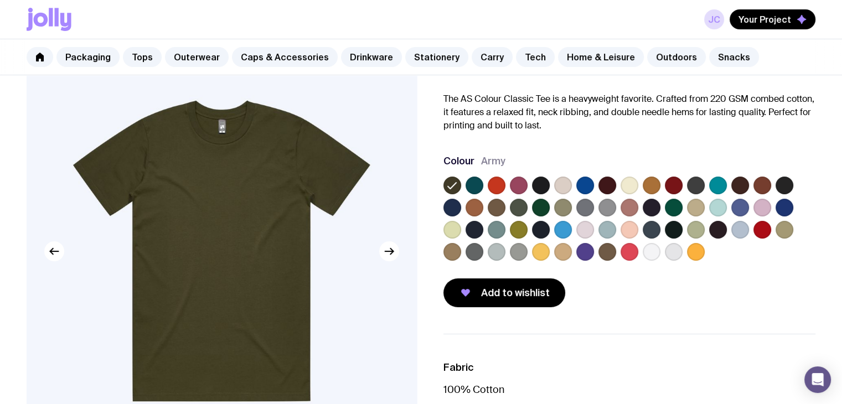 The width and height of the screenshot is (842, 404). I want to click on h3: Colour, so click(459, 161).